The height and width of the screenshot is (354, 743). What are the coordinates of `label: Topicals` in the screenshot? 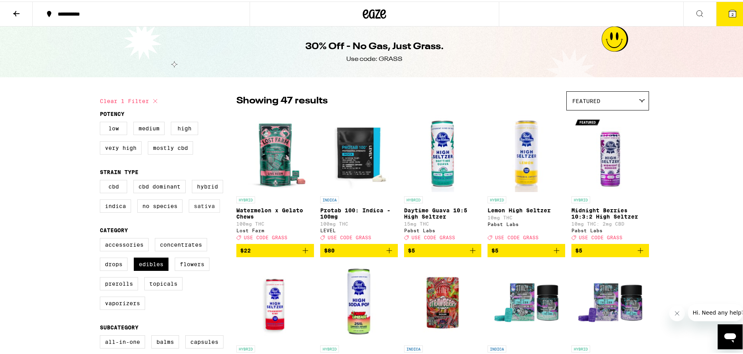 It's located at (163, 282).